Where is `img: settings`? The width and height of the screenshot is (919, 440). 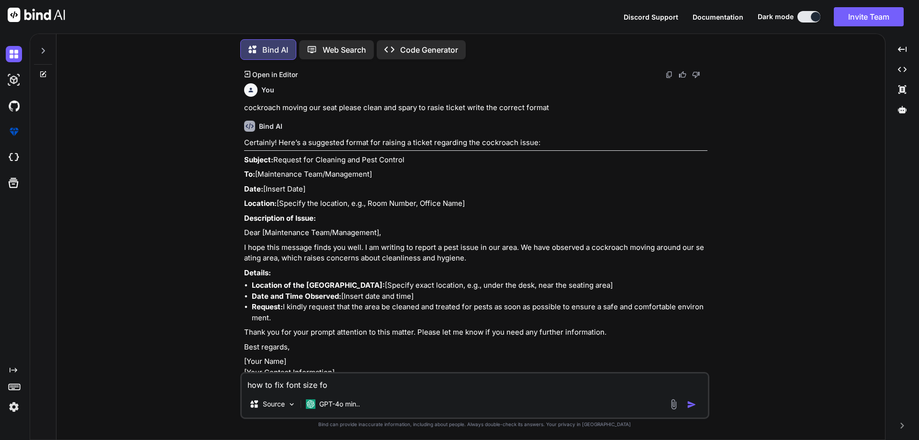
img: settings is located at coordinates (14, 407).